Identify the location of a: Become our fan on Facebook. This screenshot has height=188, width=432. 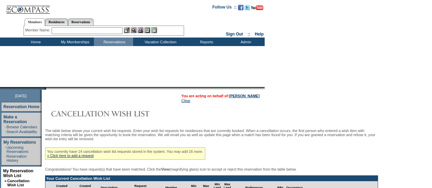
(241, 9).